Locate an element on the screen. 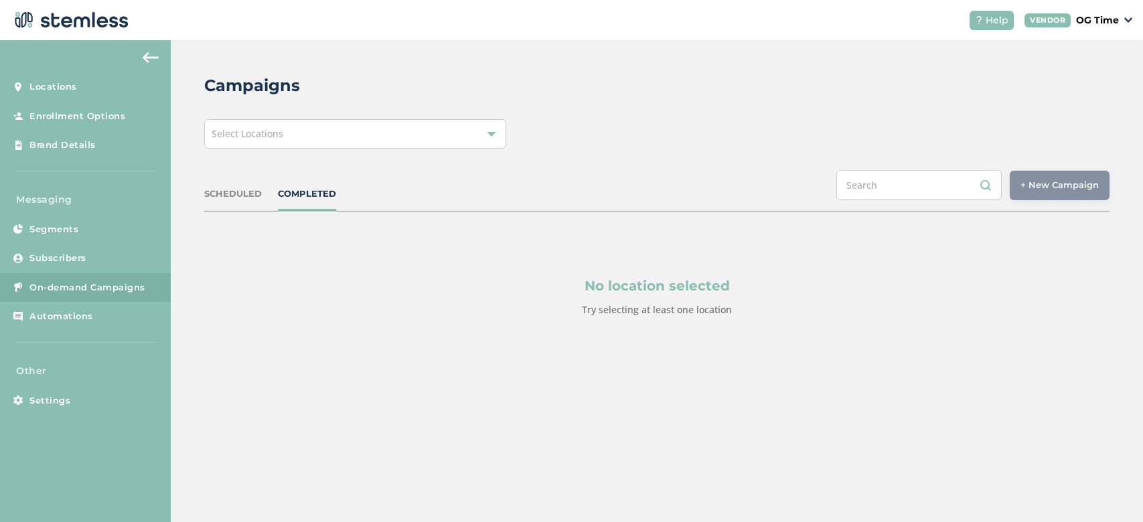  span: Help is located at coordinates (997, 20).